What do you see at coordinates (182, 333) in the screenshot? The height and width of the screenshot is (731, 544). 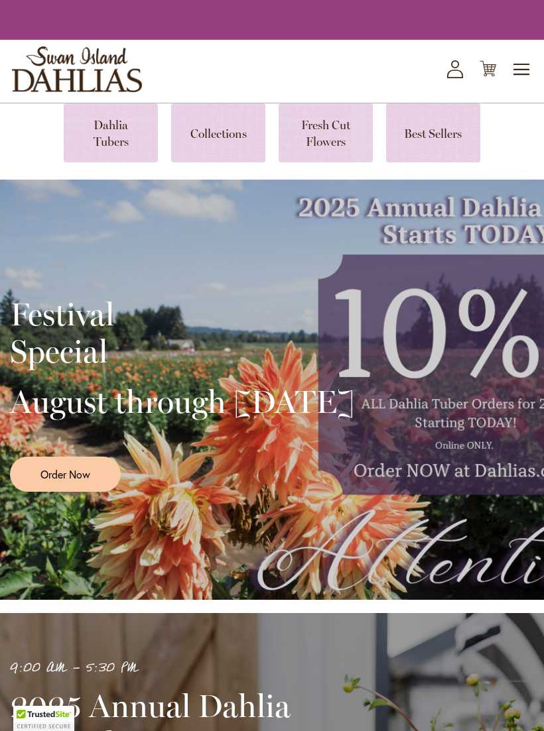 I see `h2: Festival Special` at bounding box center [182, 333].